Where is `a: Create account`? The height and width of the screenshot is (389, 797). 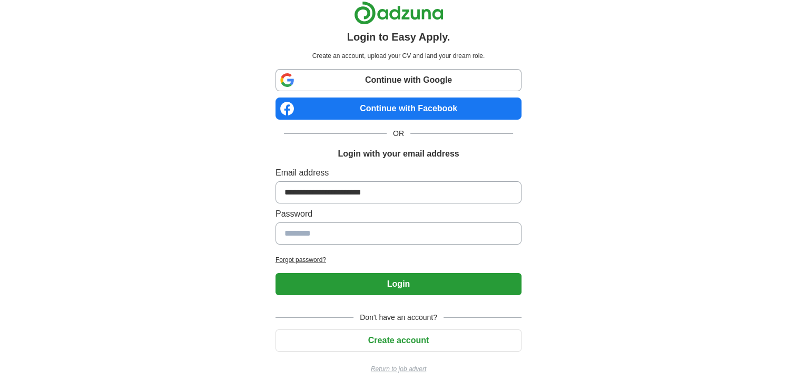
a: Create account is located at coordinates (398, 340).